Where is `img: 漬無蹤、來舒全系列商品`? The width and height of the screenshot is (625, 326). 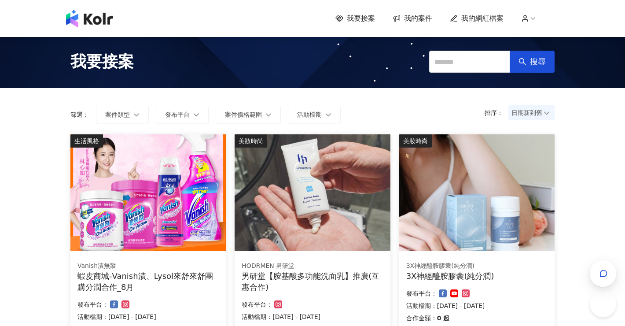
img: 漬無蹤、來舒全系列商品 is located at coordinates (148, 192).